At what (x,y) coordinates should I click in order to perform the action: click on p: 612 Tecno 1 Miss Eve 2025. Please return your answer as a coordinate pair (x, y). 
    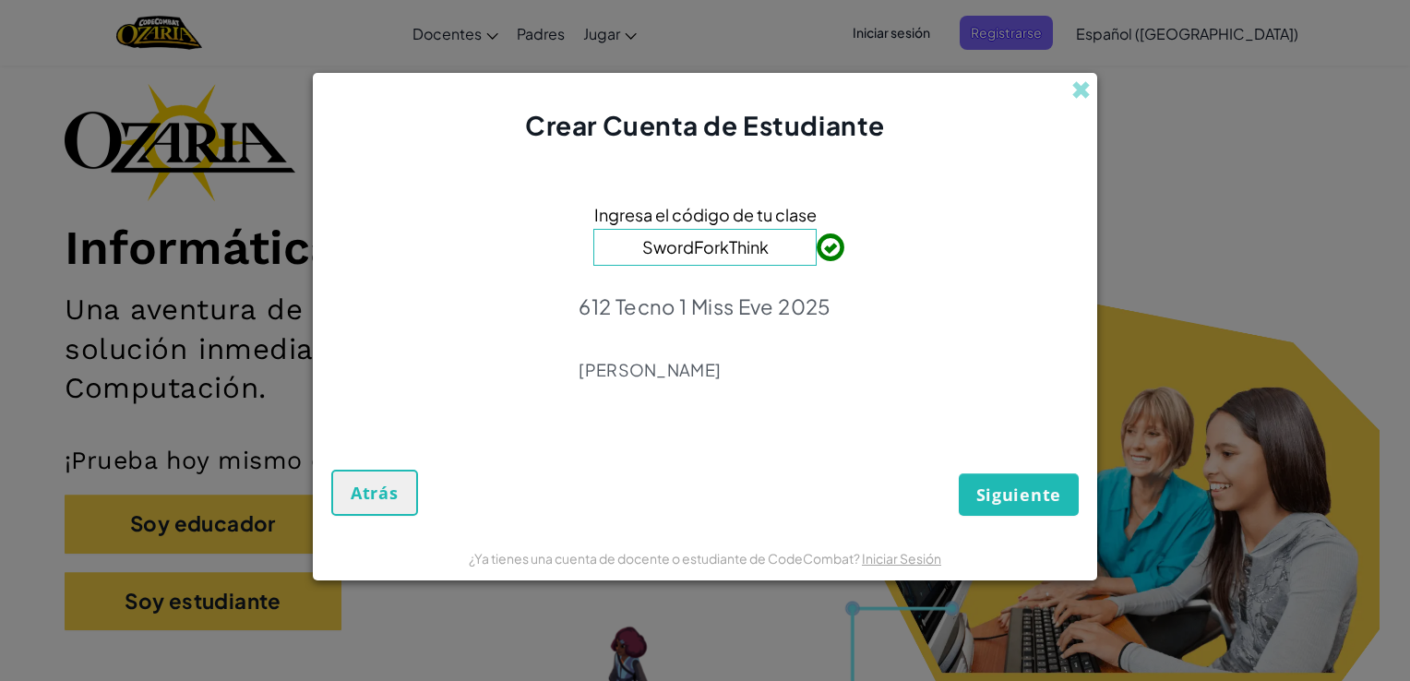
    Looking at the image, I should click on (704, 306).